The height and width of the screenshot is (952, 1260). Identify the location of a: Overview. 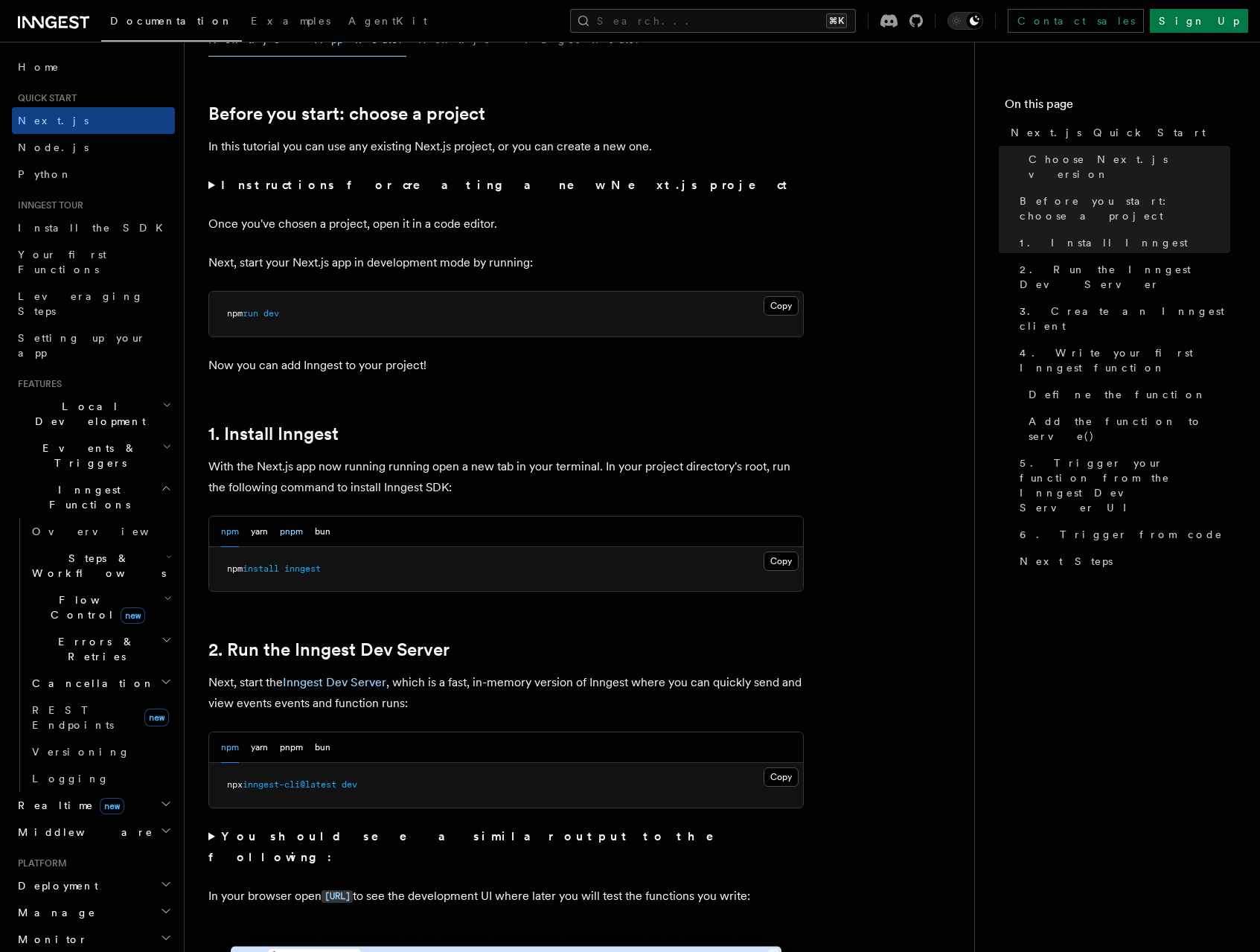
(100, 531).